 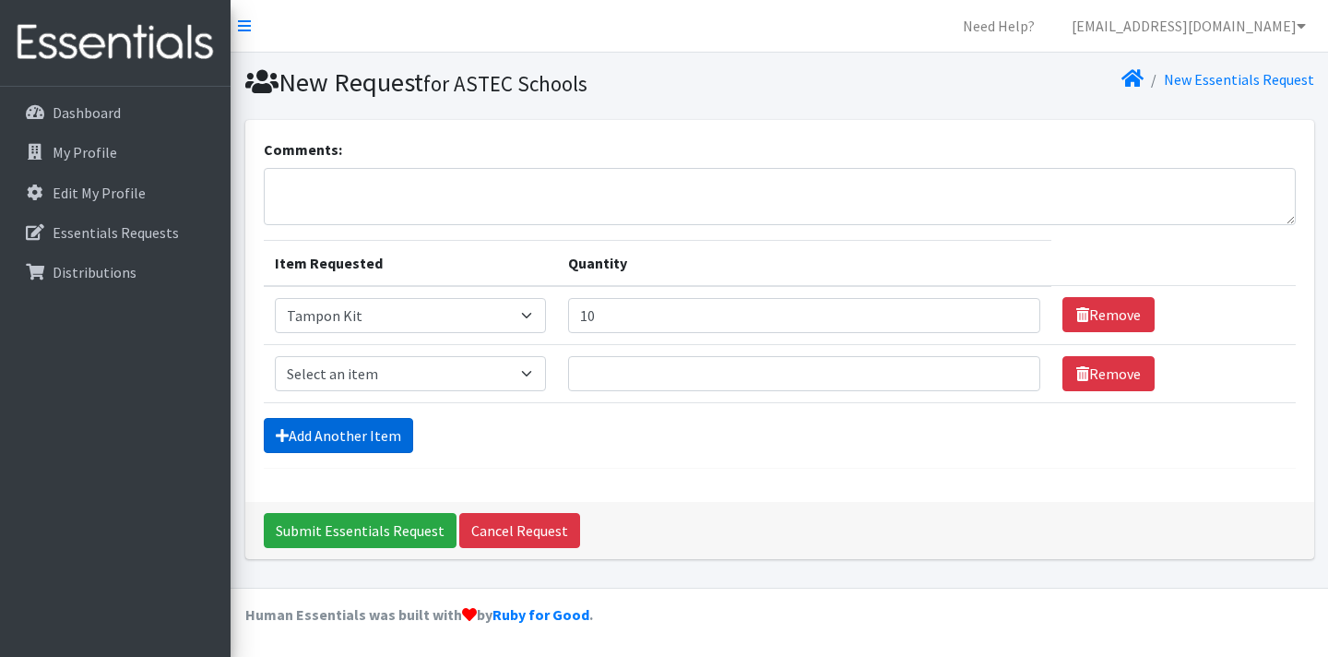 I want to click on p: Edit My Profile, so click(x=99, y=193).